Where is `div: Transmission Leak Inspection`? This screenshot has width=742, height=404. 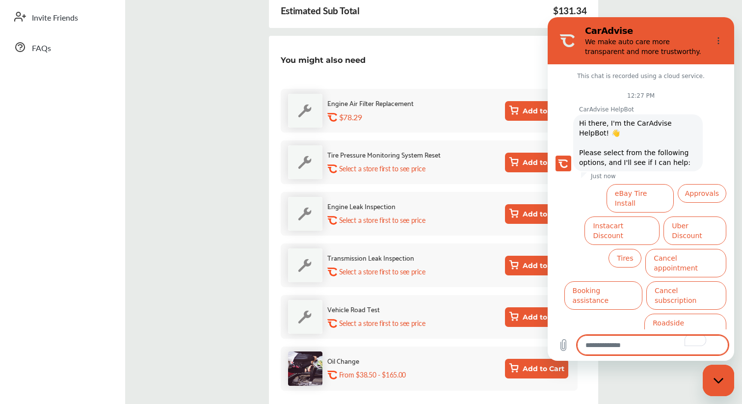 div: Transmission Leak Inspection is located at coordinates (371, 257).